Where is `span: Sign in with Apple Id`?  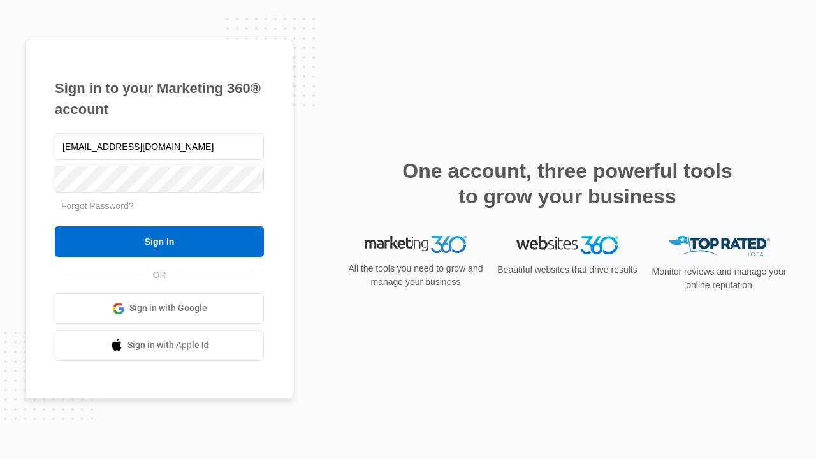
span: Sign in with Apple Id is located at coordinates (168, 345).